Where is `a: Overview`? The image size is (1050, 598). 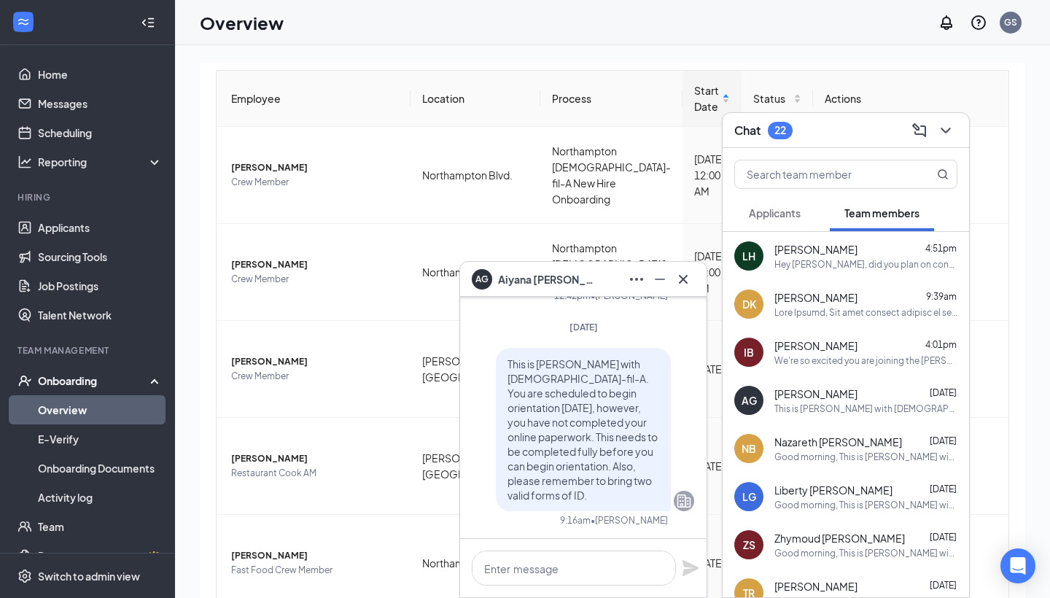
a: Overview is located at coordinates (100, 410).